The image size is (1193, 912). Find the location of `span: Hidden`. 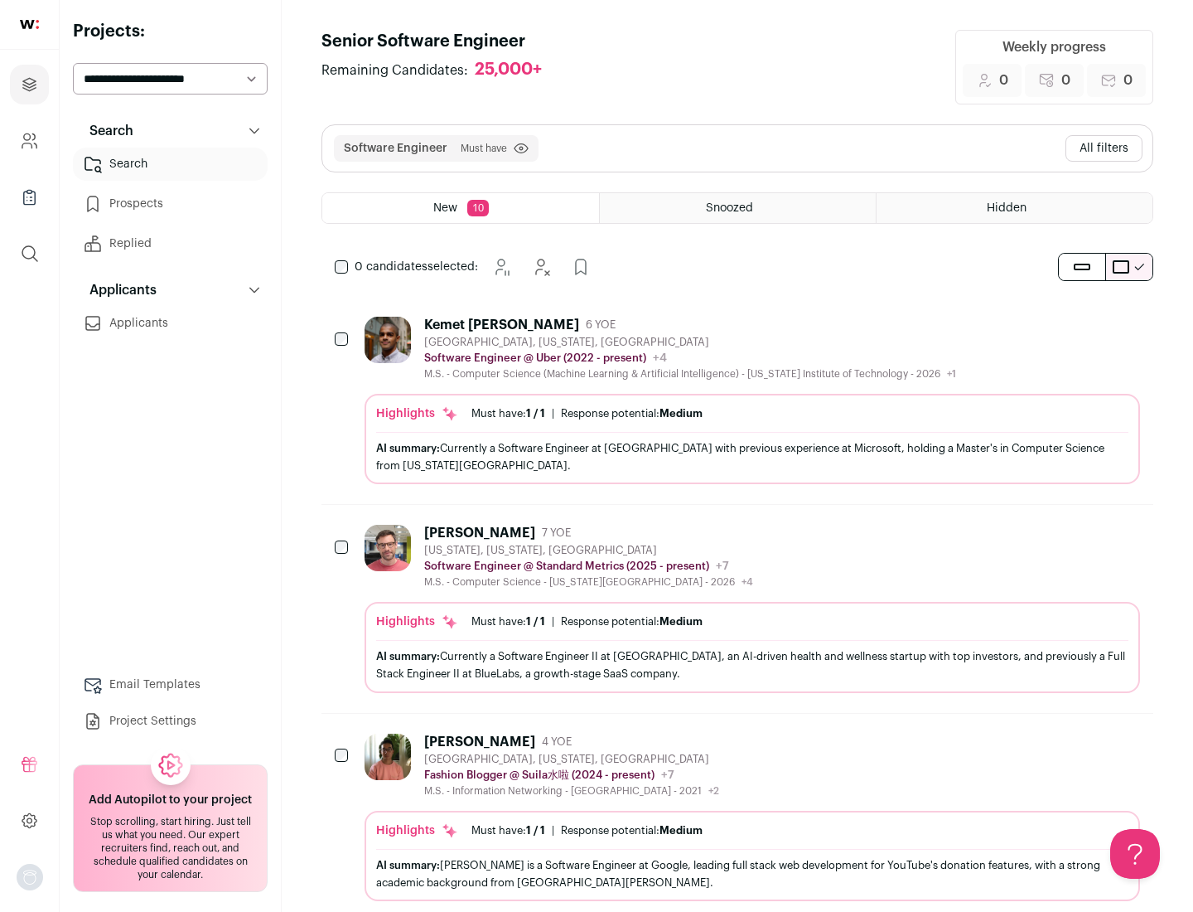

span: Hidden is located at coordinates (1007, 208).